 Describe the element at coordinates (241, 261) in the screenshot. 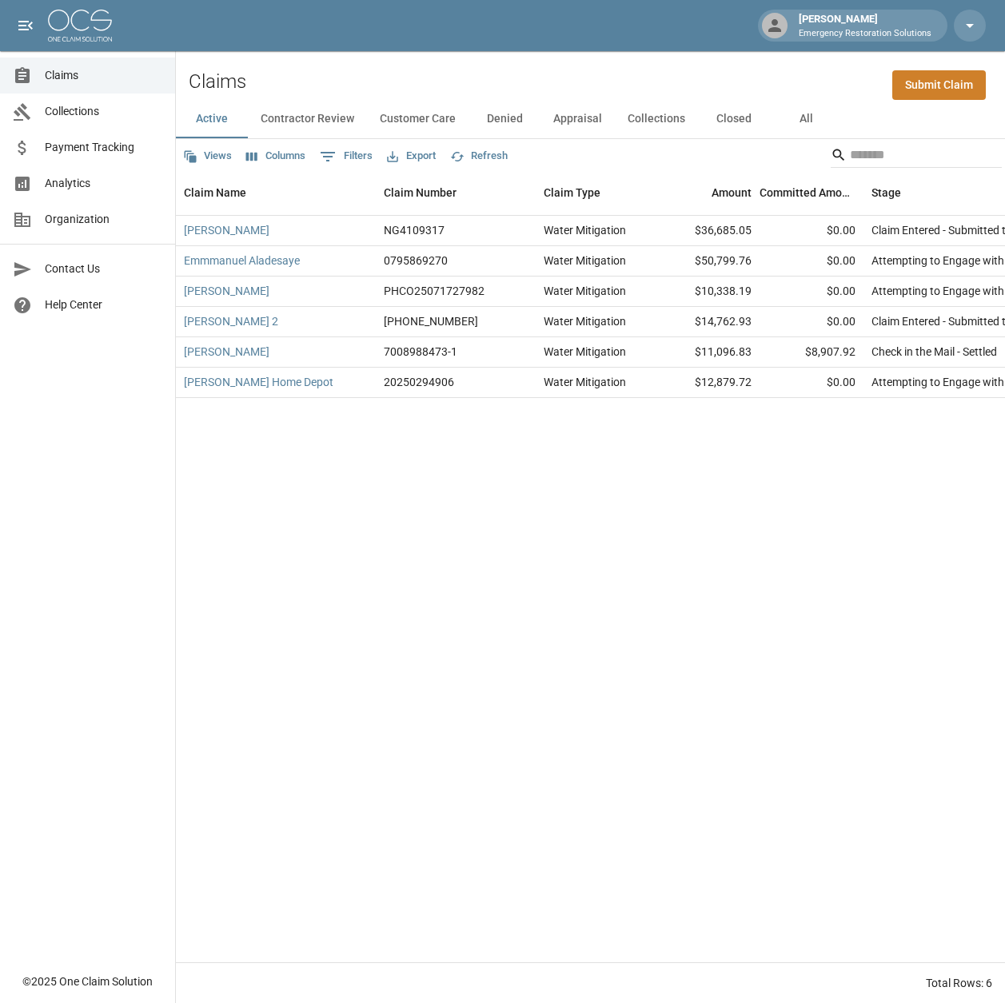

I see `a: Emmmanuel Aladesaye` at that location.